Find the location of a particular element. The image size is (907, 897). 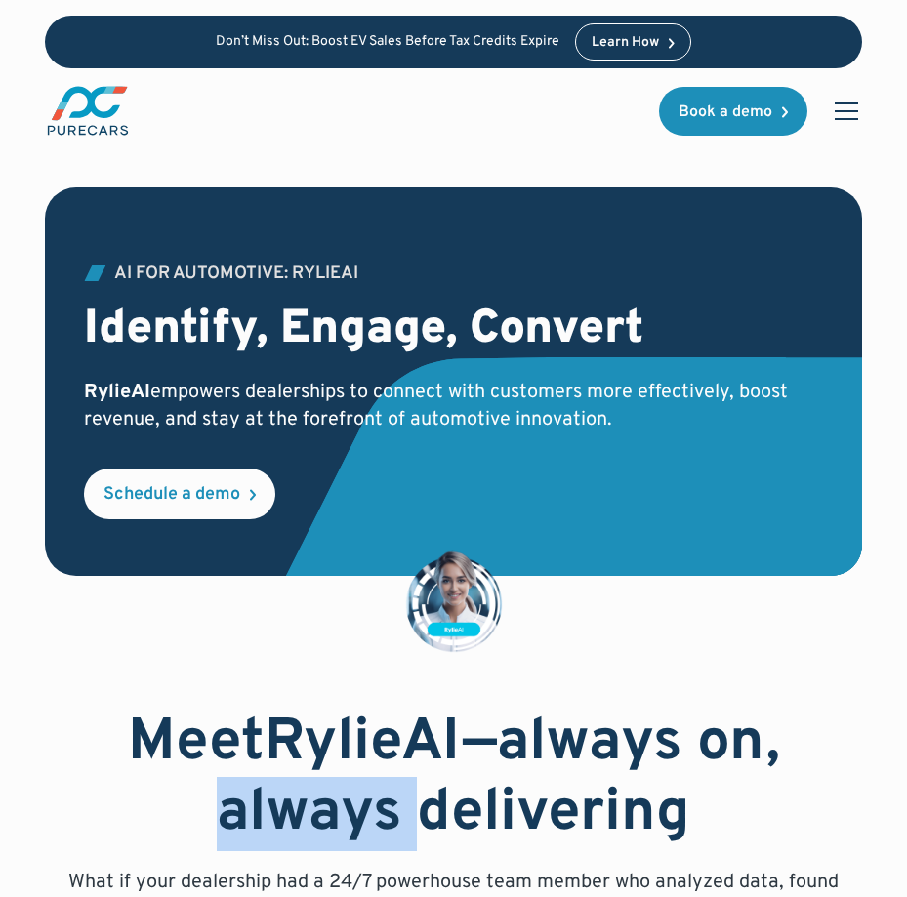

a: Schedule a demo is located at coordinates (180, 494).